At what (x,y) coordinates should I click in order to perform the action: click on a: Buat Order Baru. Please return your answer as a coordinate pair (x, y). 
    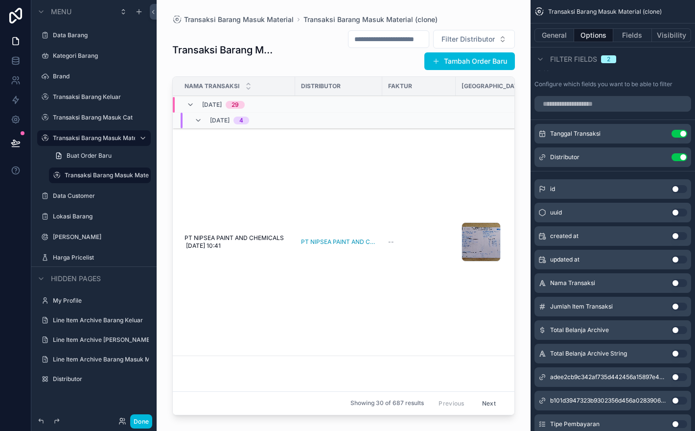
    Looking at the image, I should click on (100, 156).